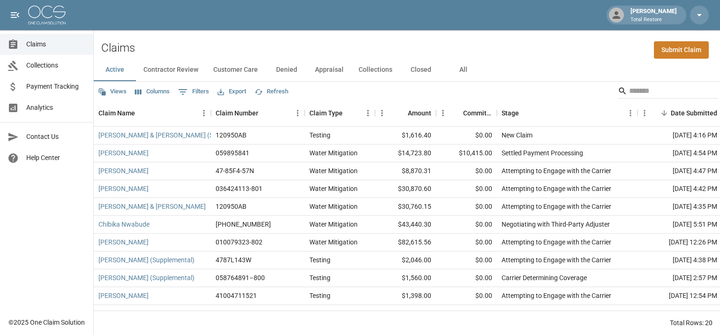 Image resolution: width=720 pixels, height=335 pixels. Describe the element at coordinates (15, 15) in the screenshot. I see `button: open drawer` at that location.